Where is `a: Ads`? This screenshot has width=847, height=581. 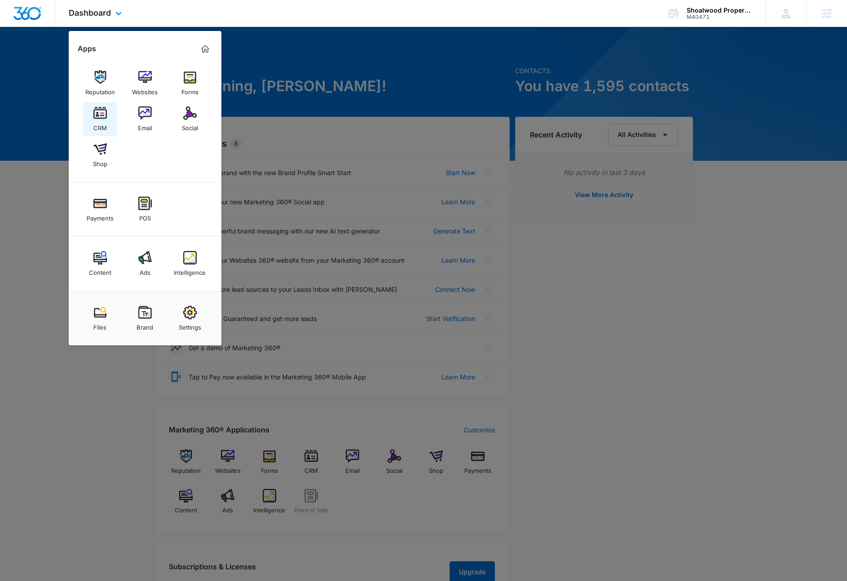
a: Ads is located at coordinates (145, 264).